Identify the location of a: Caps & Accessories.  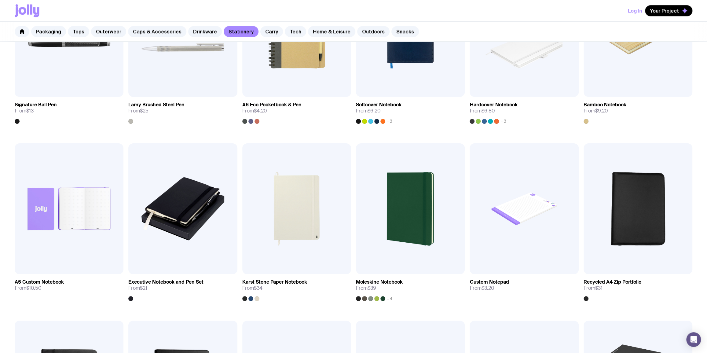
(157, 31).